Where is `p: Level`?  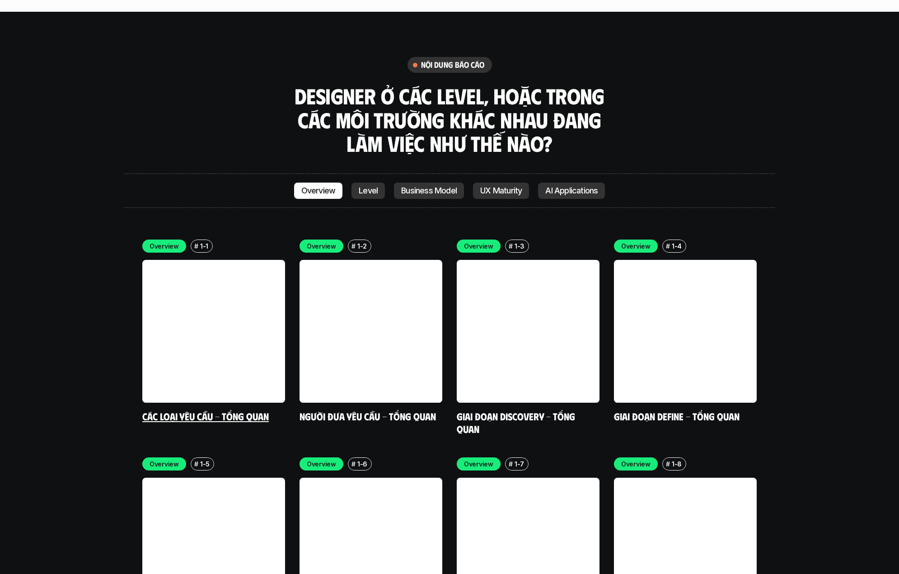 p: Level is located at coordinates (368, 191).